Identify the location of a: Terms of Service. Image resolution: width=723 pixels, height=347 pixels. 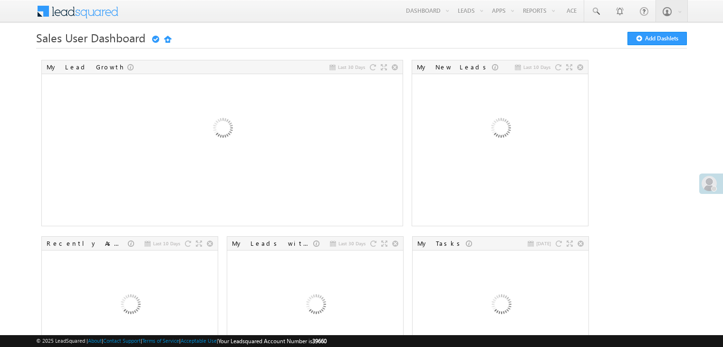
(161, 340).